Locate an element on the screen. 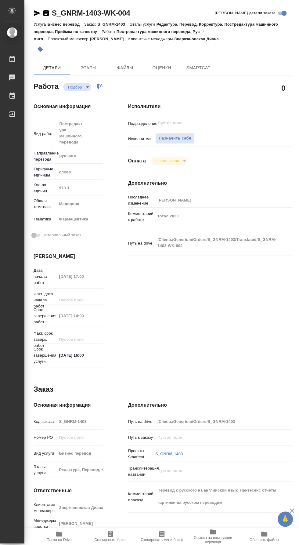 The width and height of the screenshot is (299, 545). p: Вид услуги is located at coordinates (45, 454).